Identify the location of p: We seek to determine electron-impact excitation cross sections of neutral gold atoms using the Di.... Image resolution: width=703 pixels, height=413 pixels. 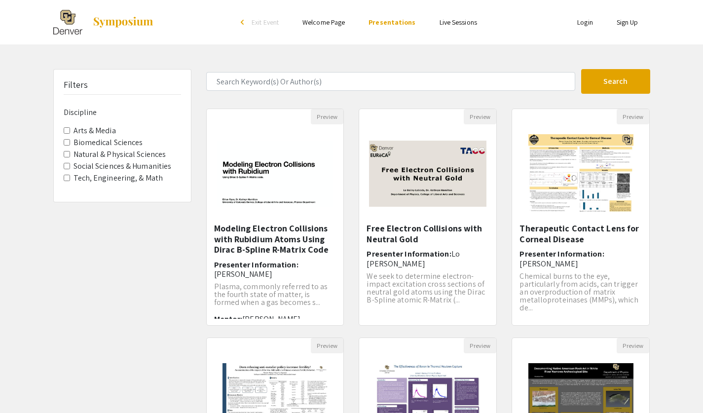
(428, 288).